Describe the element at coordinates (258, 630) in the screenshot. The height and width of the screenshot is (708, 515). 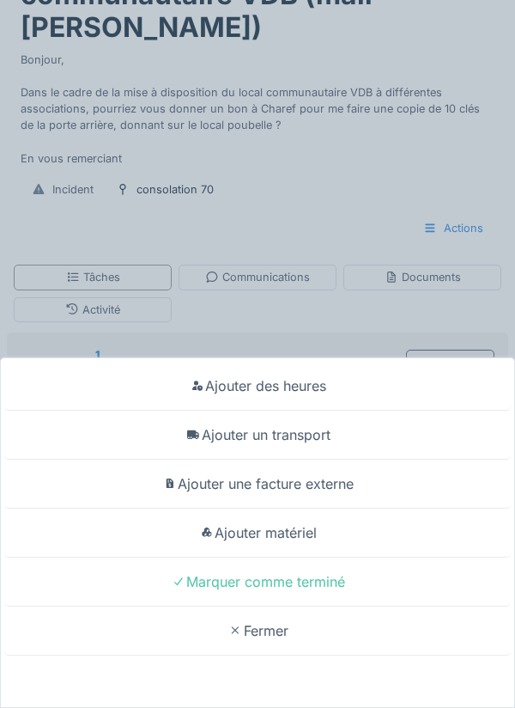
I see `div: Fermer` at that location.